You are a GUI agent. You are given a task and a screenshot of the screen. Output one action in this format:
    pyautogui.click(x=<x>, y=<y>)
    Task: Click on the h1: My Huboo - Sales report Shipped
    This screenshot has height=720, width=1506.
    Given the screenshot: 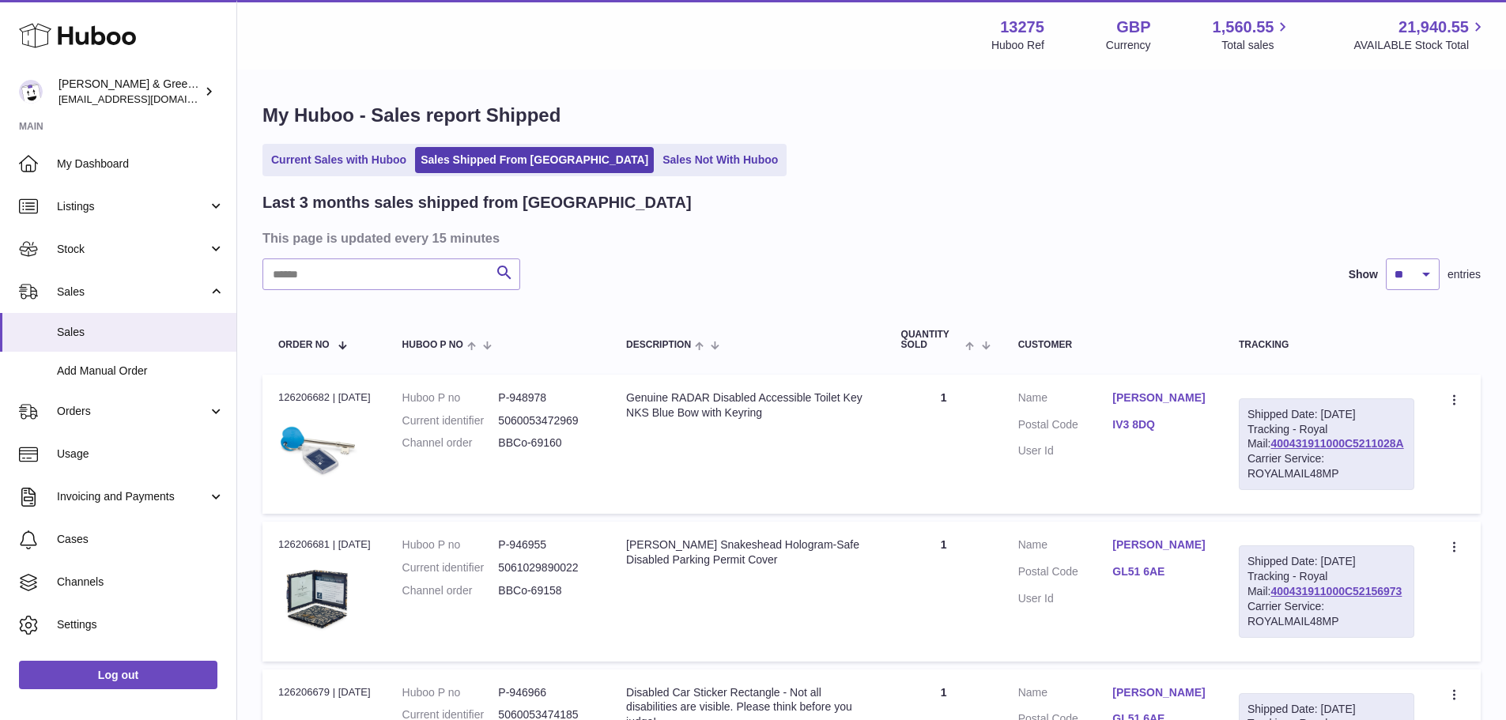 What is the action you would take?
    pyautogui.click(x=871, y=115)
    